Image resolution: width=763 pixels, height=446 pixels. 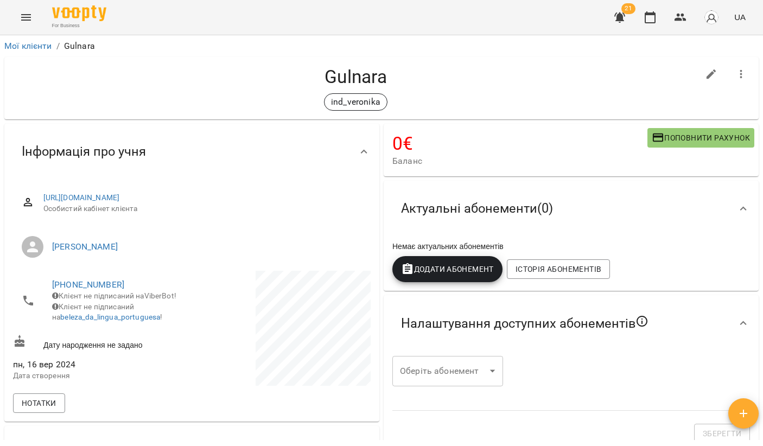 What do you see at coordinates (740, 17) in the screenshot?
I see `span: UA` at bounding box center [740, 17].